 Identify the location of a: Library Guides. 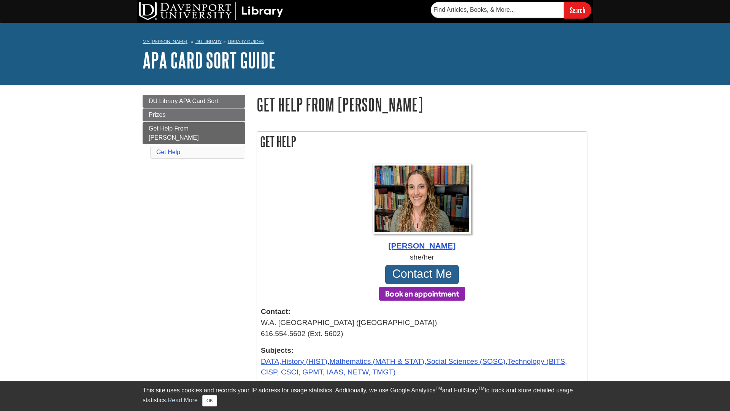
(246, 41).